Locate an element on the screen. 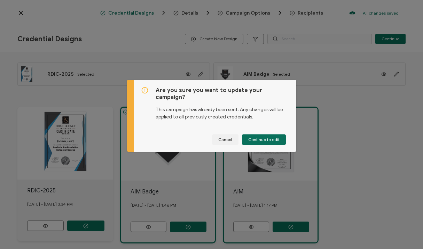 This screenshot has height=249, width=423. button: Continue to edit is located at coordinates (264, 140).